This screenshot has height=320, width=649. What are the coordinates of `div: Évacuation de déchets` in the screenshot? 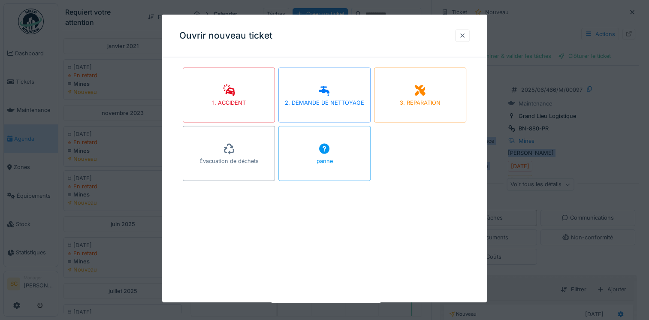 It's located at (229, 161).